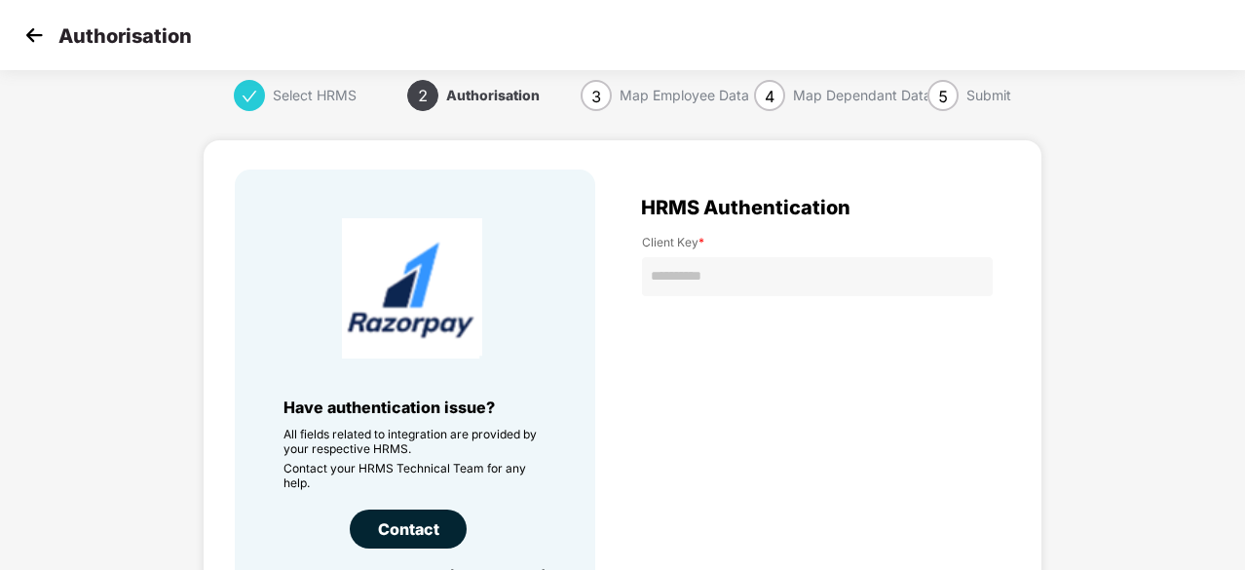 The image size is (1245, 570). Describe the element at coordinates (423, 95) in the screenshot. I see `span: 2` at that location.